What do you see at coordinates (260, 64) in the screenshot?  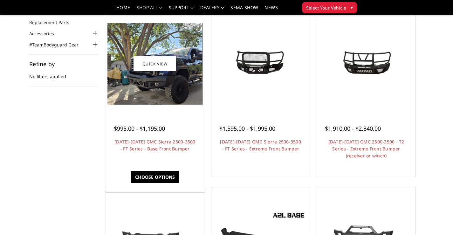 I see `a: 2020-2023 GMC Sierra 2500-3500 - FT Series - Extreme Front Bumper 2020-2023 GMC Sierra 2500-3500 ...` at bounding box center [260, 64].